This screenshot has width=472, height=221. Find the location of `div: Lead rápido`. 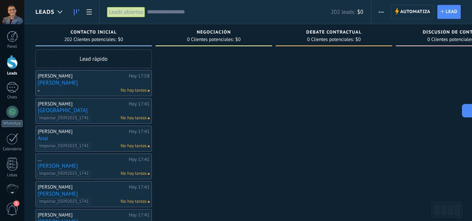

div: Lead rápido is located at coordinates (94, 59).